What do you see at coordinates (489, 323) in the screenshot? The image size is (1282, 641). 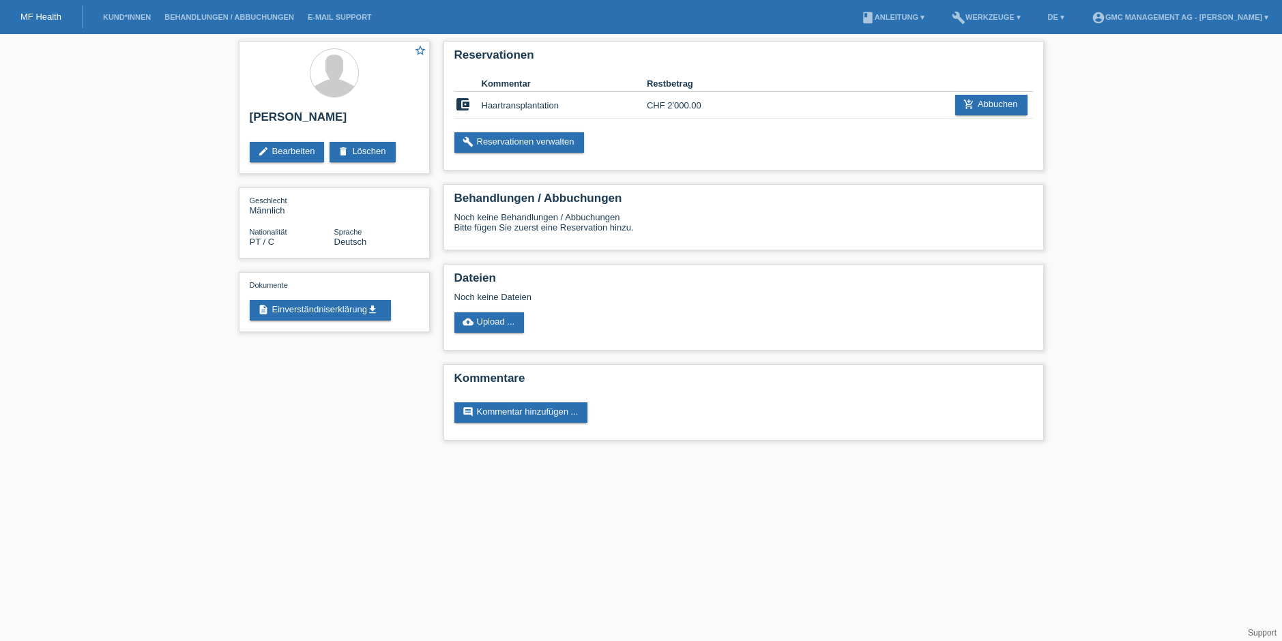 I see `a: cloud_uploadUpload ...` at bounding box center [489, 323].